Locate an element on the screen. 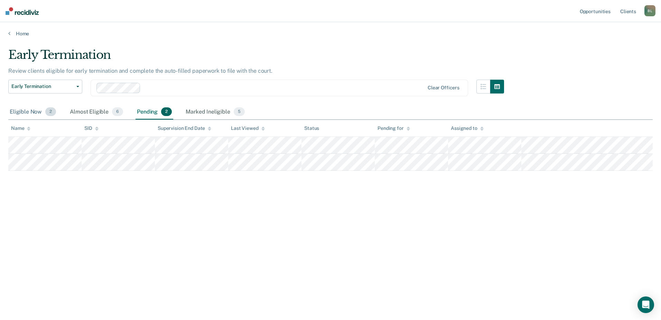 The height and width of the screenshot is (320, 661). div: Early Termination is located at coordinates (256, 57).